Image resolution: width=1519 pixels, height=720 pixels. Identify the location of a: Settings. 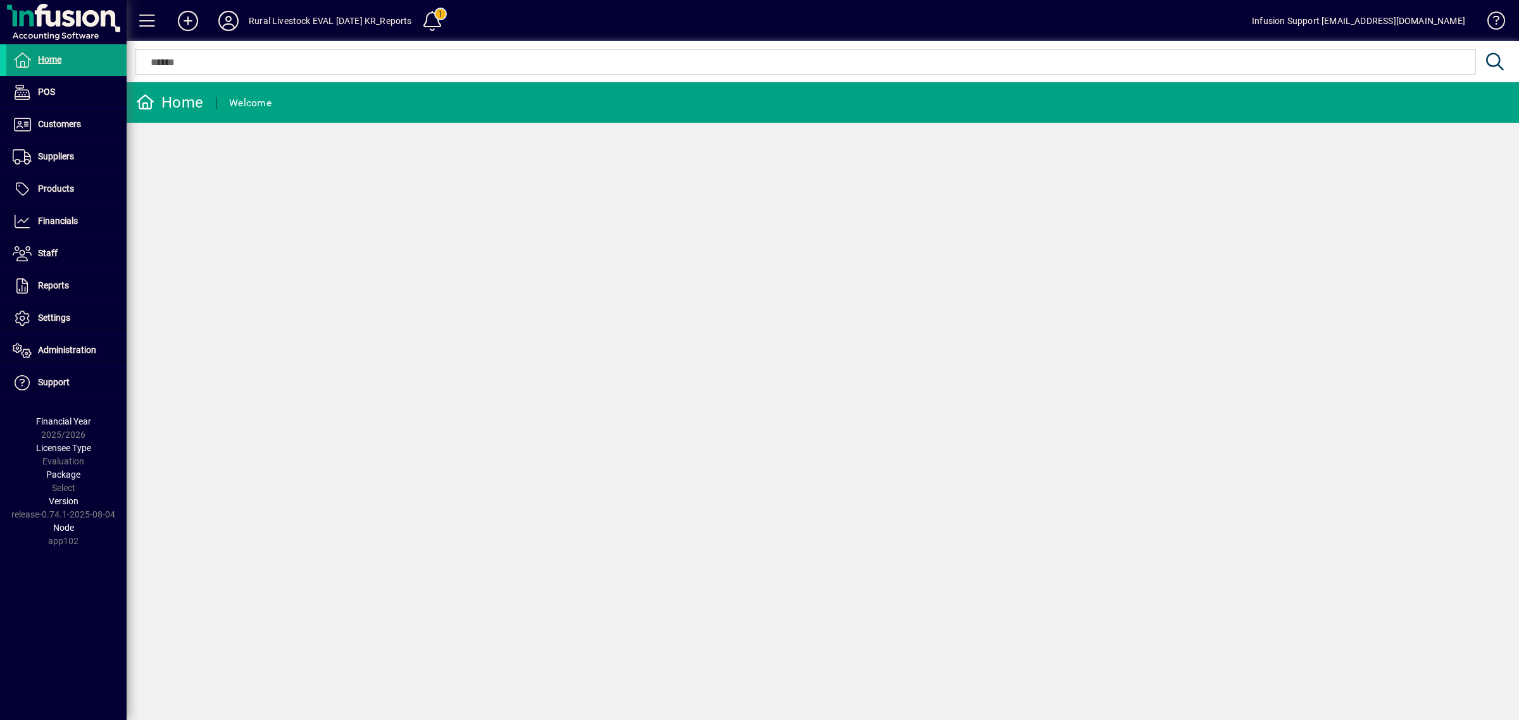
(66, 318).